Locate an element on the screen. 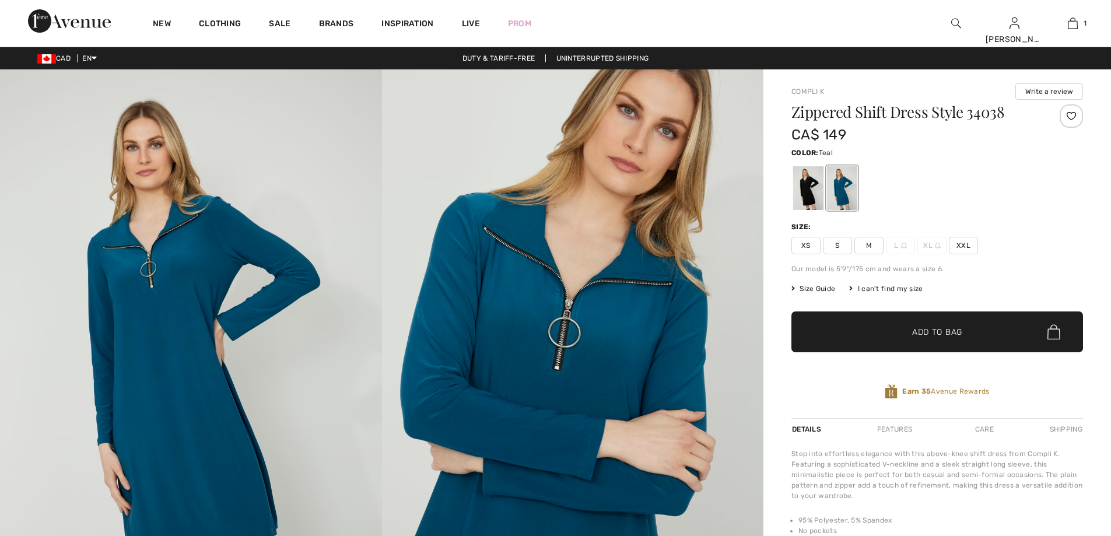 Image resolution: width=1111 pixels, height=536 pixels. span: Add to Bag is located at coordinates (937, 332).